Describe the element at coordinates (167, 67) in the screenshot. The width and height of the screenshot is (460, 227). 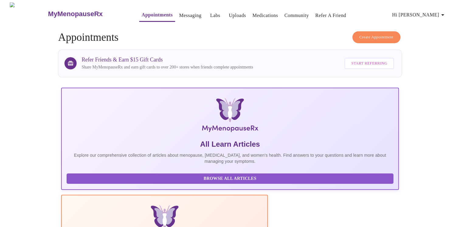
I see `p: Share MyMenopauseRx and earn gift cards to over 200+ stores when friends complete appointments` at that location.